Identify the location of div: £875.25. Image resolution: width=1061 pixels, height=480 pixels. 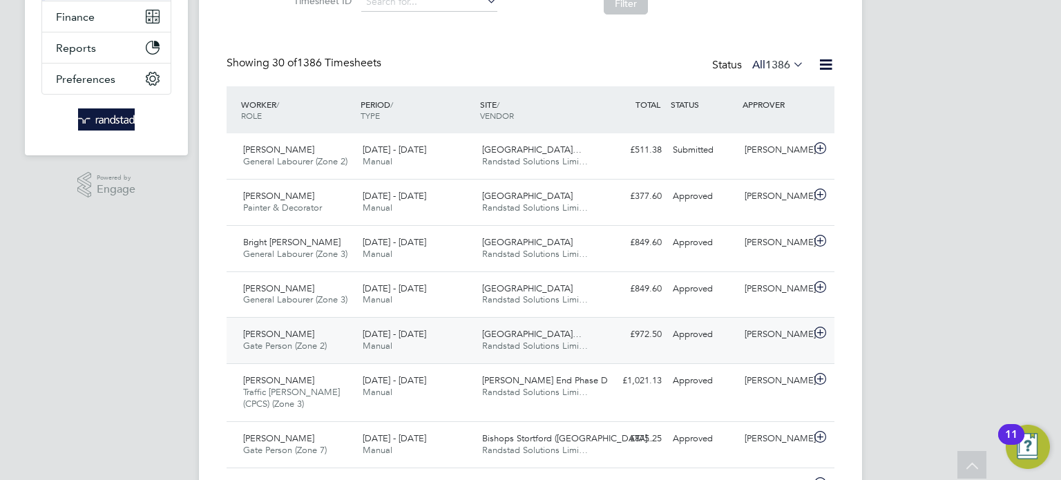
(632, 439).